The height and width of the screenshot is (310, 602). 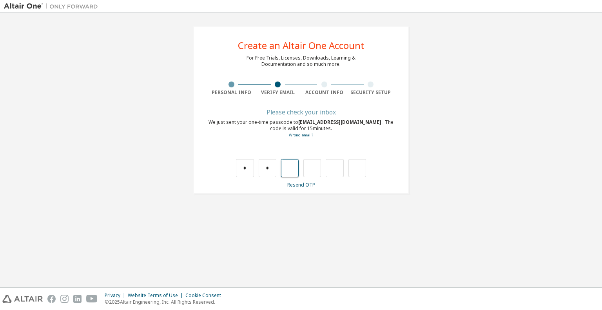 What do you see at coordinates (301, 61) in the screenshot?
I see `div: For Free Trials, Licenses, Downloads, Learning & Documentation and so much more.` at bounding box center [301, 61].